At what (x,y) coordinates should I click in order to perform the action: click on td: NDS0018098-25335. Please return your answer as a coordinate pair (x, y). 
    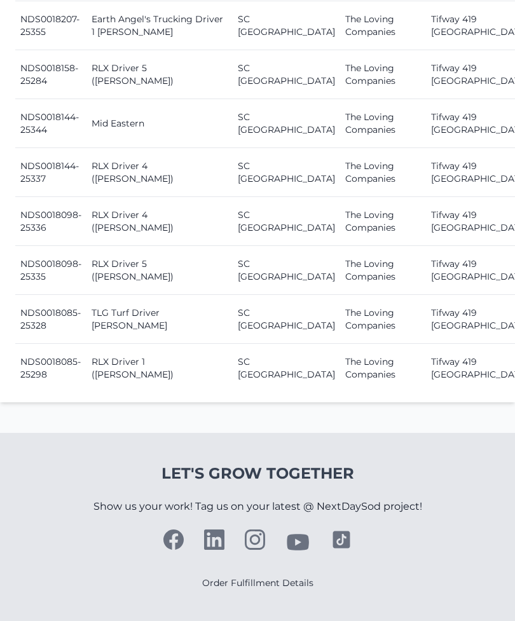
    Looking at the image, I should click on (51, 270).